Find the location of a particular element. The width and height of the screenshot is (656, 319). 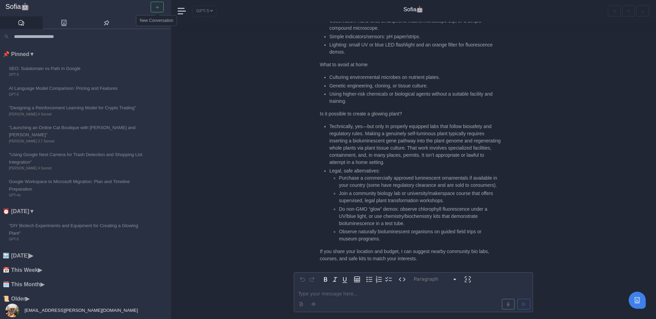

button: Inline code format is located at coordinates (402, 280).